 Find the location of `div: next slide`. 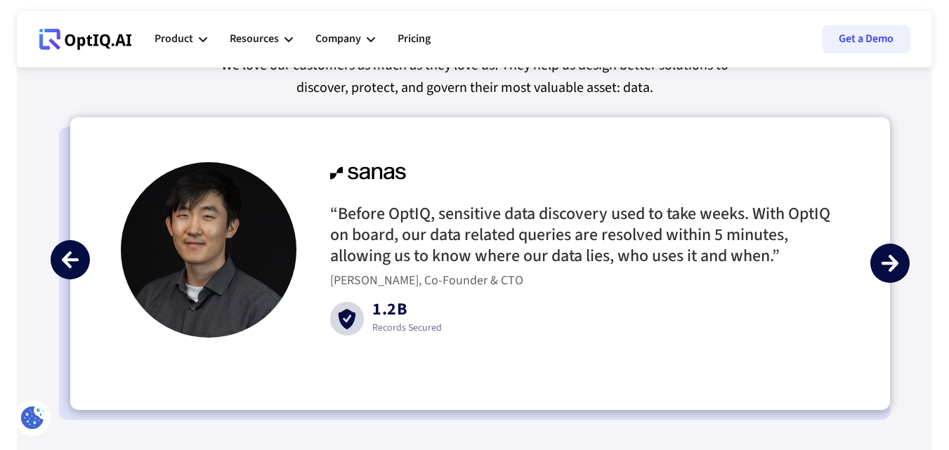

div: next slide is located at coordinates (890, 263).